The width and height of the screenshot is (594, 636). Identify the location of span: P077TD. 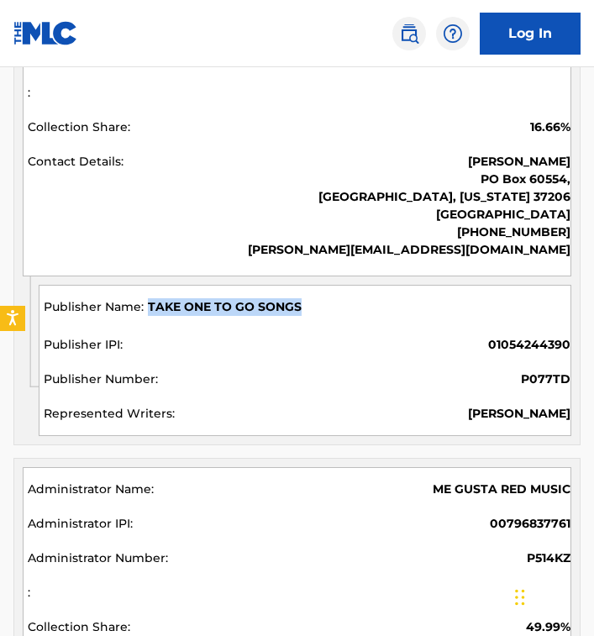
(545, 379).